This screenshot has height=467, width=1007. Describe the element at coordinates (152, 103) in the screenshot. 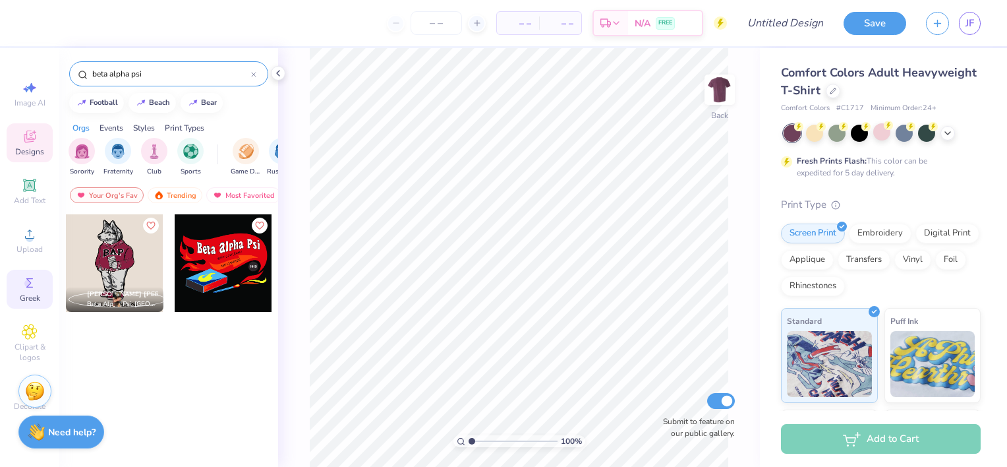

I see `button: beach` at that location.